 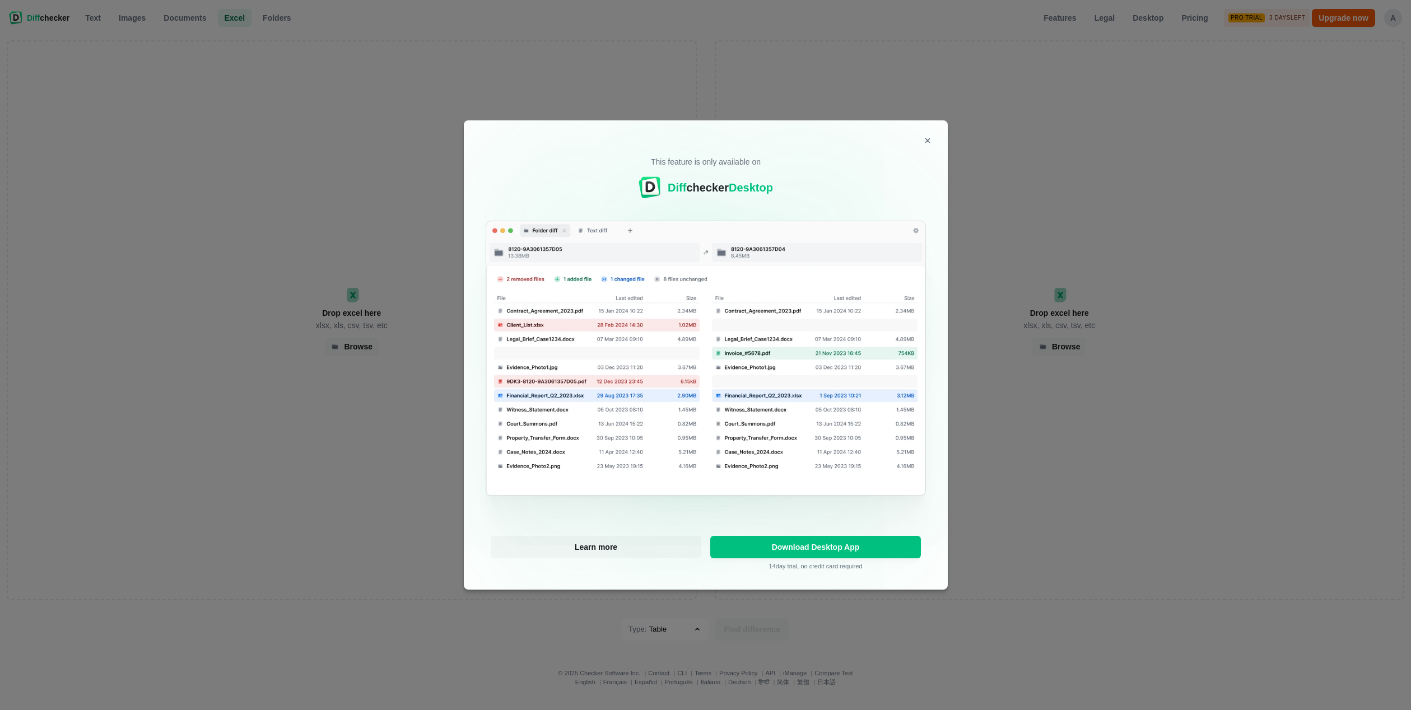 What do you see at coordinates (816, 547) in the screenshot?
I see `span: Download Desktop App` at bounding box center [816, 547].